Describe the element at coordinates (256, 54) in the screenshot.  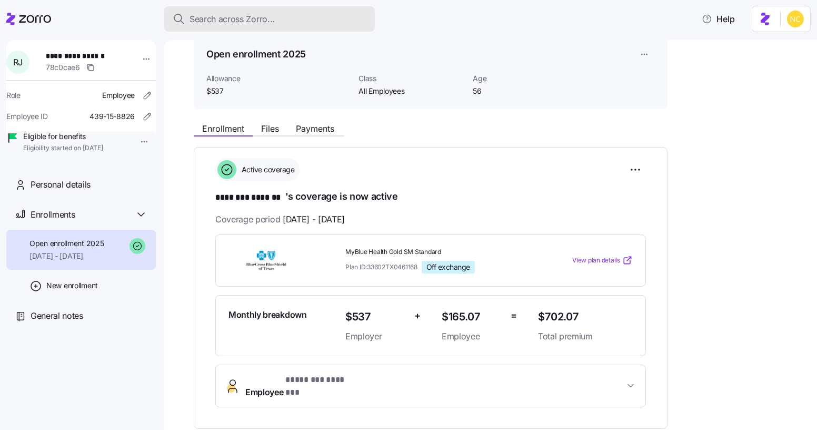
I see `h1: Open enrollment 2025` at that location.